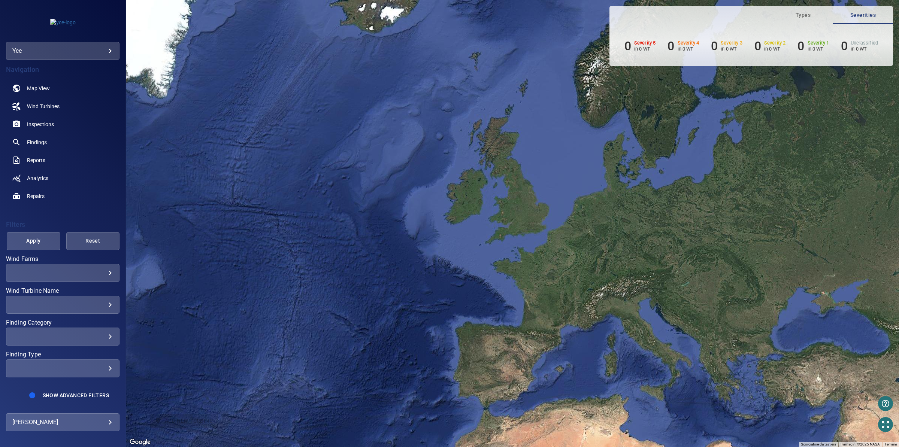  Describe the element at coordinates (819, 43) in the screenshot. I see `h6: Severity 1` at that location.